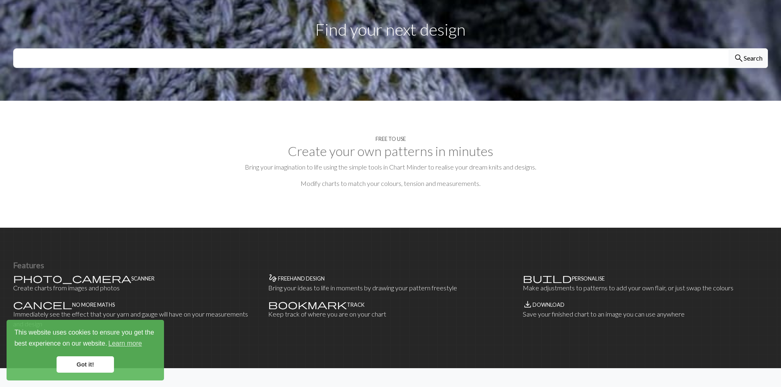 This screenshot has height=387, width=781. Describe the element at coordinates (548, 305) in the screenshot. I see `h4: Download` at that location.